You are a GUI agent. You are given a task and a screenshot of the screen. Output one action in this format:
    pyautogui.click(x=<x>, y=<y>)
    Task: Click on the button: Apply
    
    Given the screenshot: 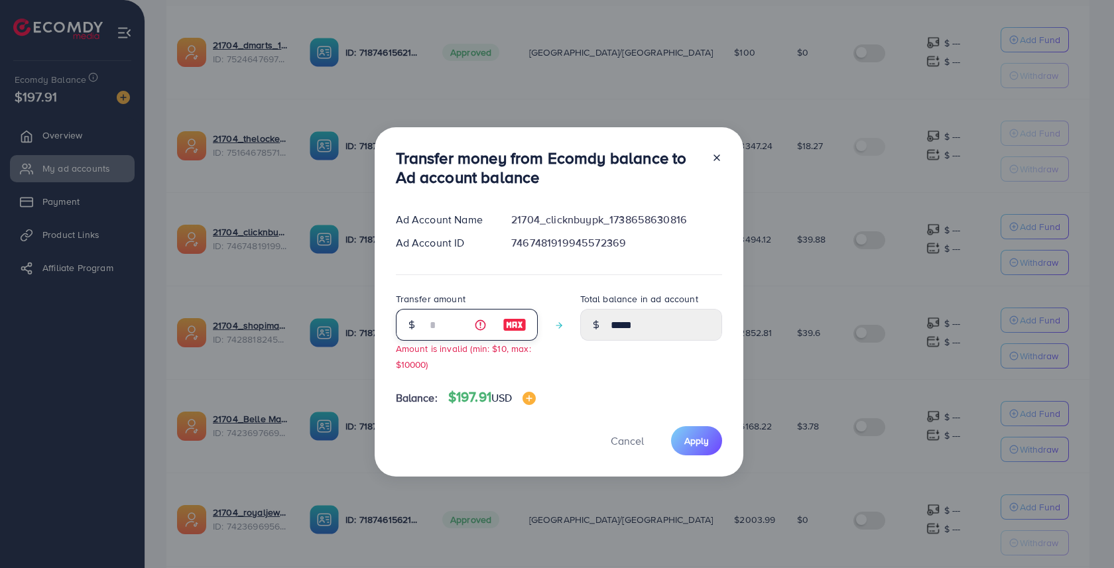 What is the action you would take?
    pyautogui.click(x=696, y=440)
    